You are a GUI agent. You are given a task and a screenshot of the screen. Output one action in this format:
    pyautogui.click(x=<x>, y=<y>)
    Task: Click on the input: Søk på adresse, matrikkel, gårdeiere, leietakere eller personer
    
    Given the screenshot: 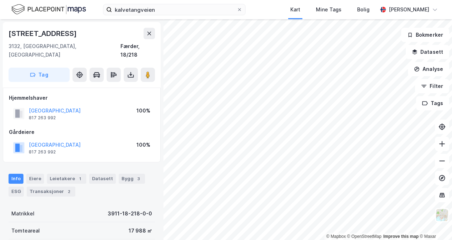 What is the action you would take?
    pyautogui.click(x=174, y=10)
    